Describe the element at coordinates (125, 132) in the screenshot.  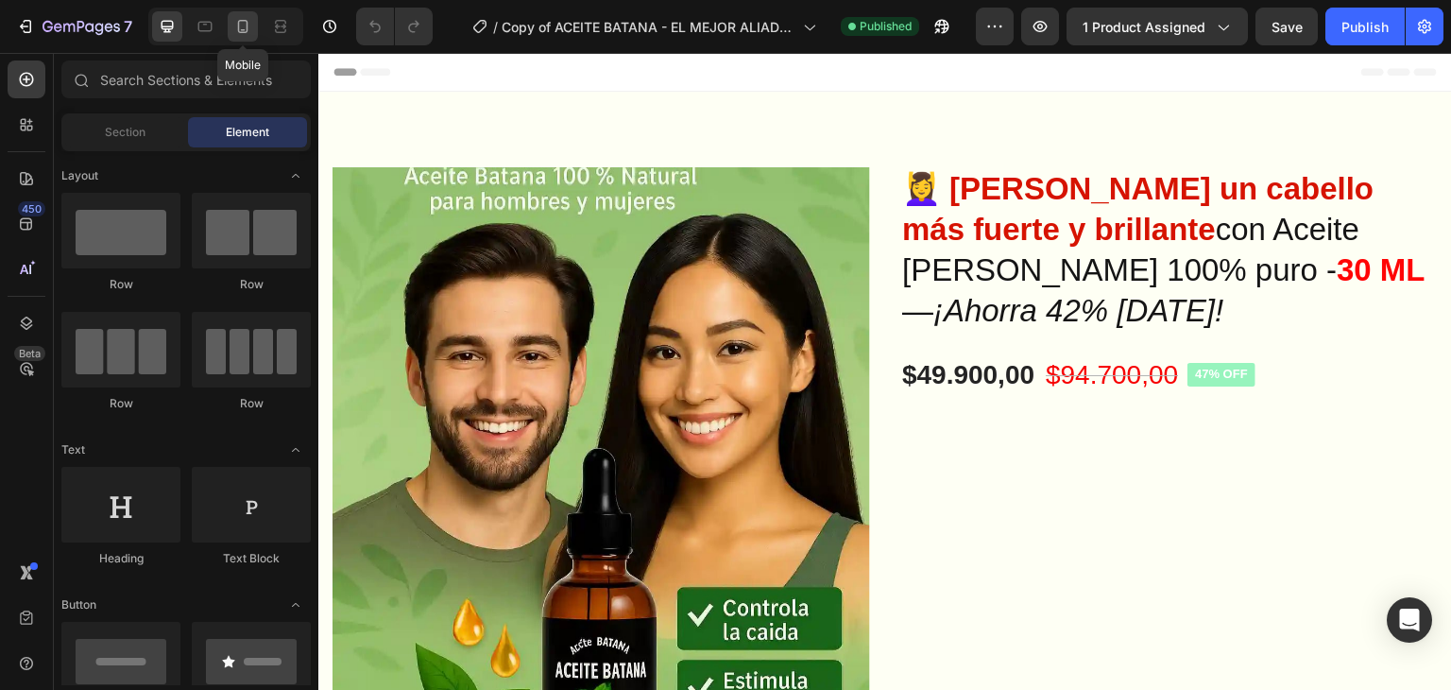
I see `span: Section` at that location.